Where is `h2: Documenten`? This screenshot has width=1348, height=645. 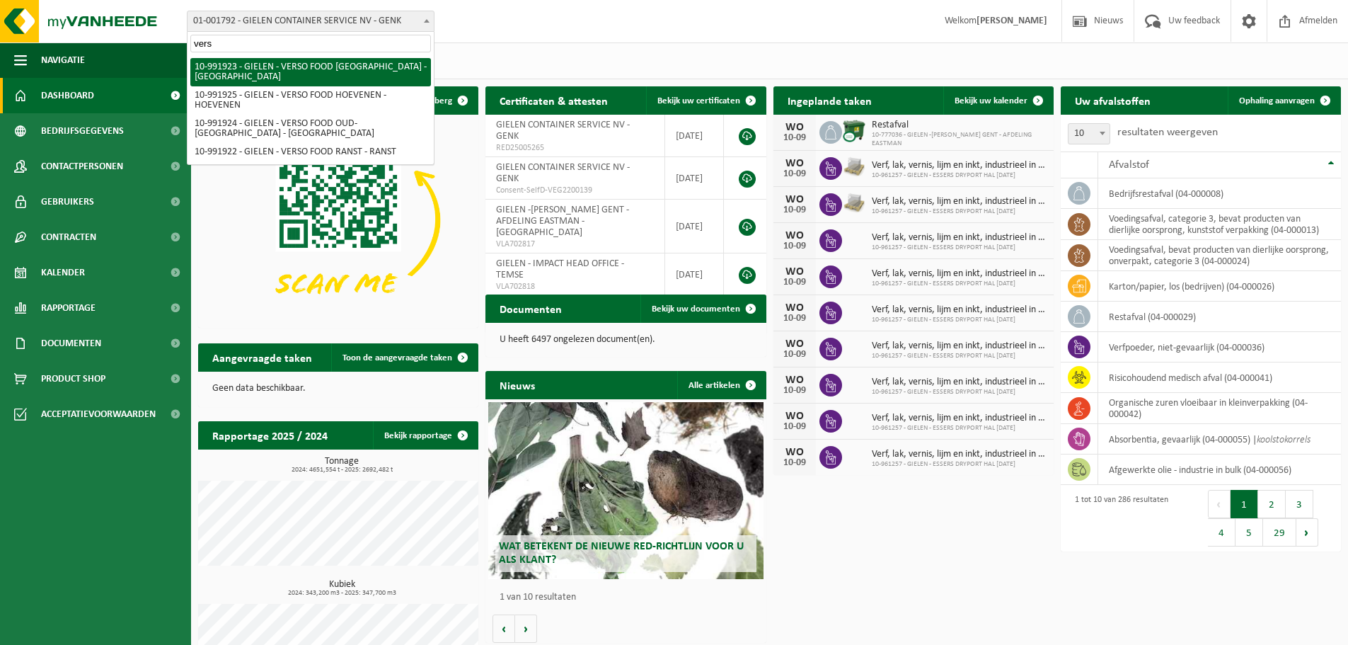
h2: Documenten is located at coordinates (531, 308).